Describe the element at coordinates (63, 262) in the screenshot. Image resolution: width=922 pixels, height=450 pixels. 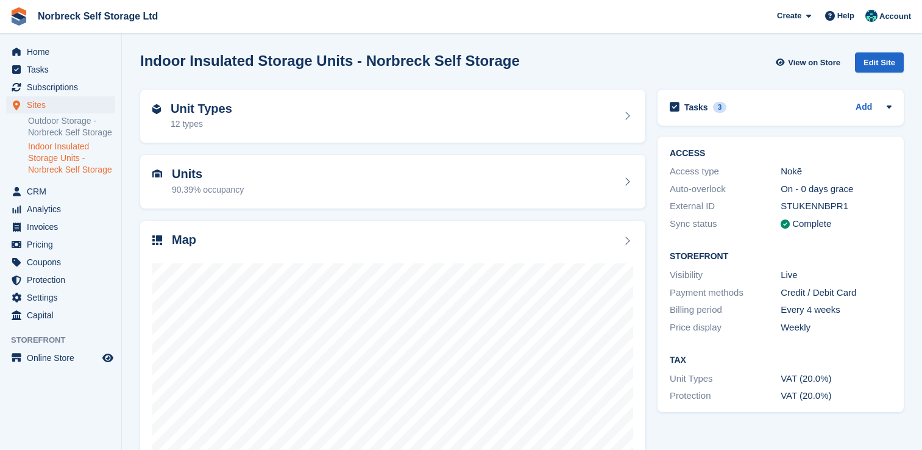
I see `span: Coupons` at that location.